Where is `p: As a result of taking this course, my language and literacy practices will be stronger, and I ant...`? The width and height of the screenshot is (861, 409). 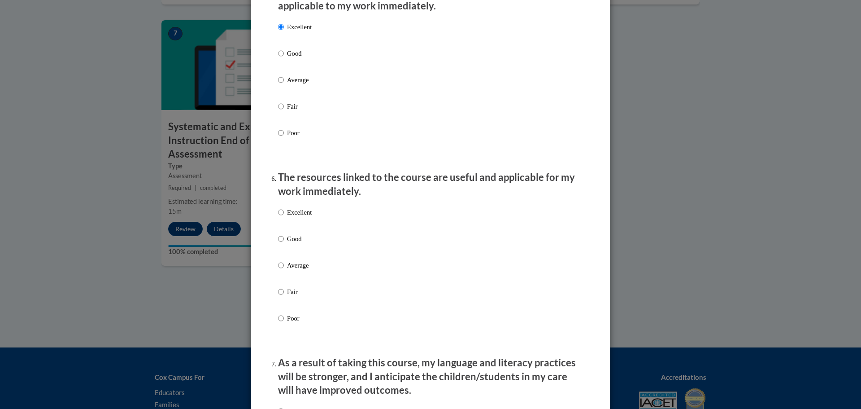 p: As a result of taking this course, my language and literacy practices will be stronger, and I ant... is located at coordinates (431, 376).